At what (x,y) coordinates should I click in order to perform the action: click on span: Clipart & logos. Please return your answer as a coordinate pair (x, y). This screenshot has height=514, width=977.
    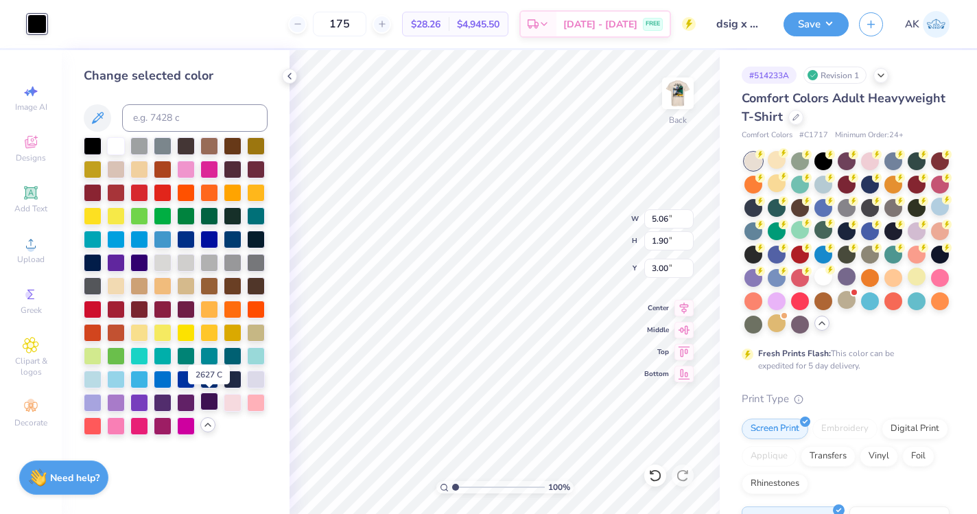
    Looking at the image, I should click on (31, 366).